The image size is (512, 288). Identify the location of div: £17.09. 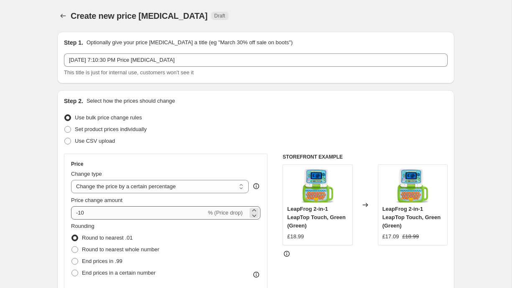
(391, 237).